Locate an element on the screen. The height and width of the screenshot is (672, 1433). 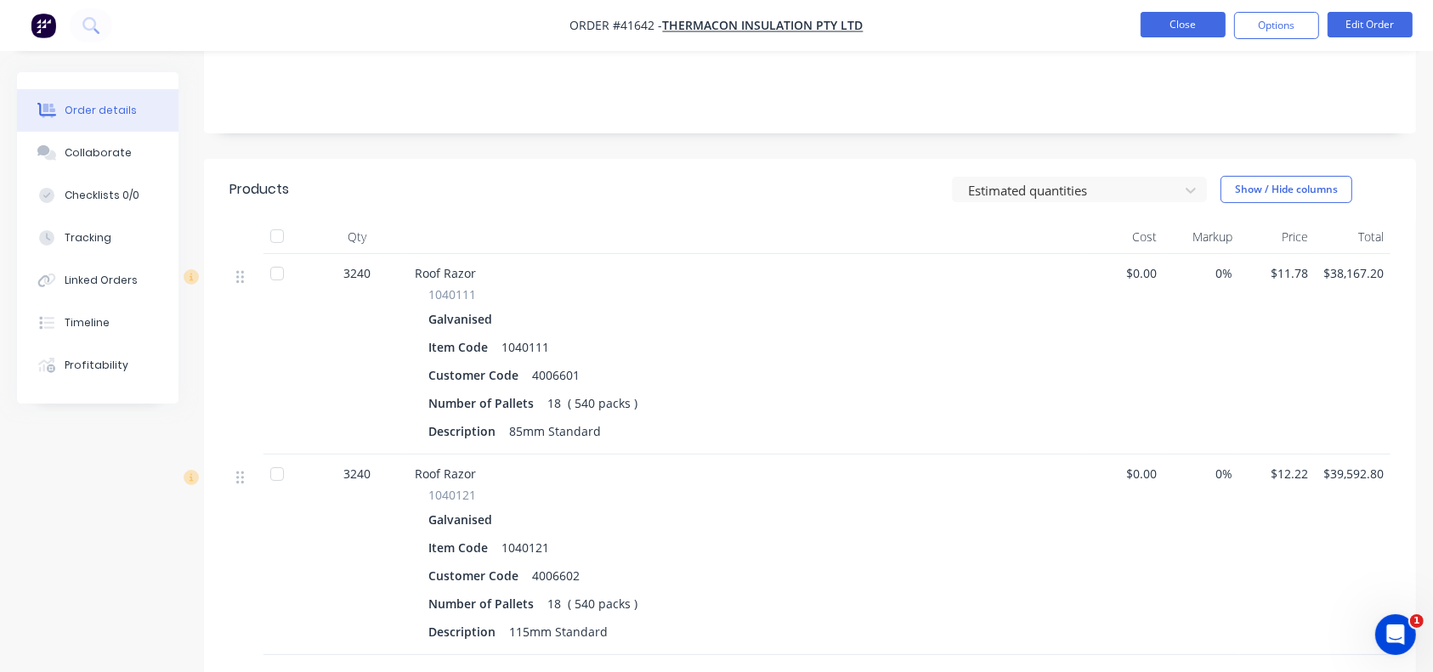
div: Timeline is located at coordinates (87, 323).